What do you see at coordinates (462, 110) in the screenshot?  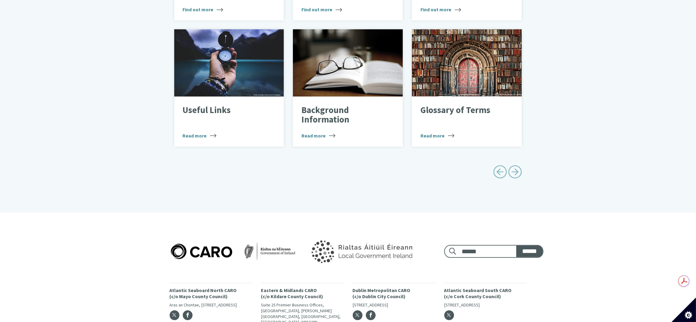 I see `p: Glossary of Terms` at bounding box center [462, 110].